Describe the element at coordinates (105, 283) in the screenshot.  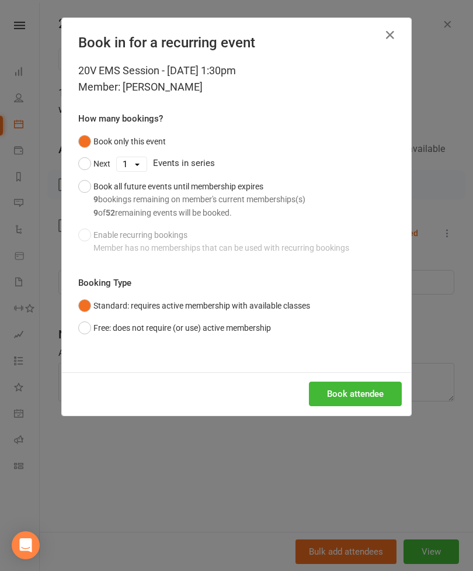
I see `label: Booking Type` at that location.